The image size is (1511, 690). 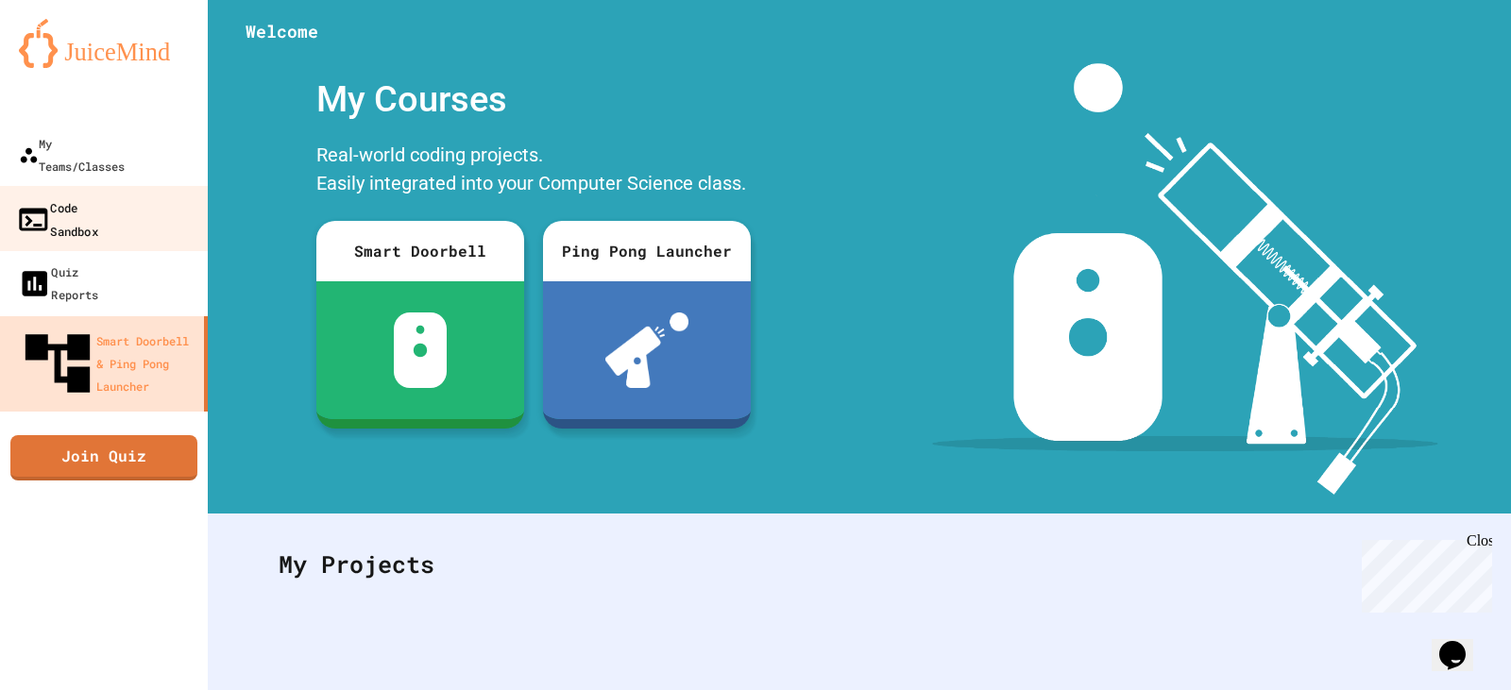 What do you see at coordinates (57, 218) in the screenshot?
I see `div: Code Sandbox` at bounding box center [57, 218].